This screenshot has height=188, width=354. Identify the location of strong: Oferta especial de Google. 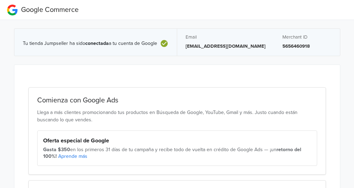
(76, 140).